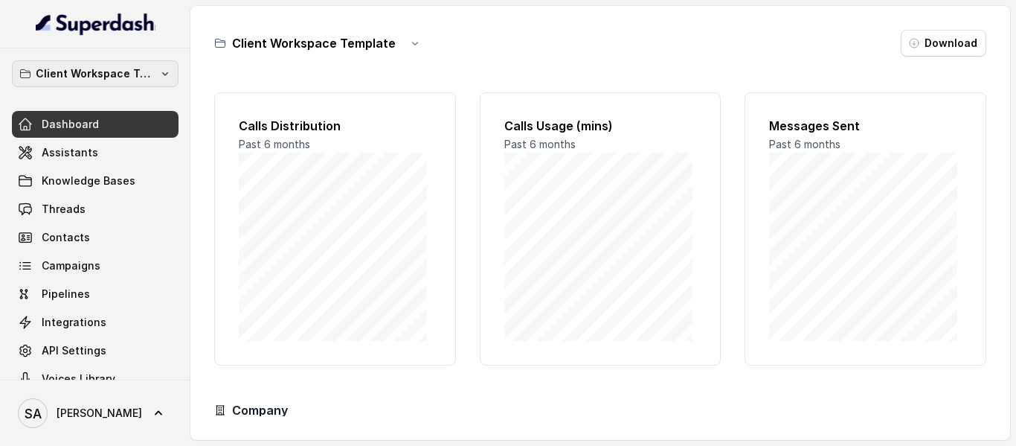  What do you see at coordinates (95, 74) in the screenshot?
I see `button: Client Workspace Template` at bounding box center [95, 74].